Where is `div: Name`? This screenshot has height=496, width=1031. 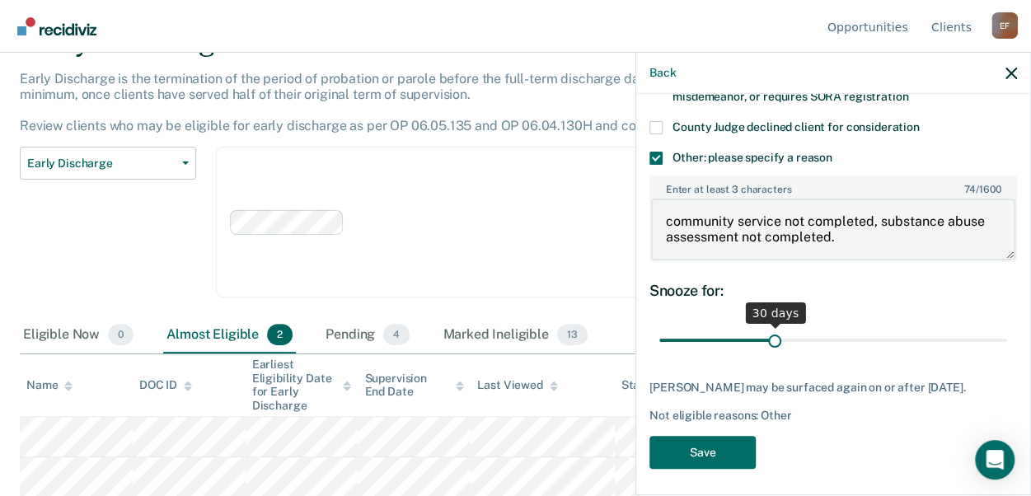
div: Name is located at coordinates (49, 385).